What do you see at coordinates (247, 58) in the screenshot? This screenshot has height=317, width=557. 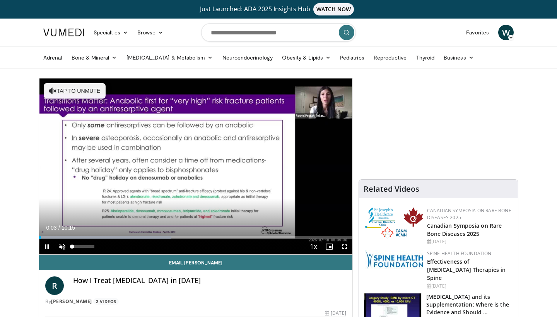 I see `a: Neuroendocrinology` at bounding box center [247, 58].